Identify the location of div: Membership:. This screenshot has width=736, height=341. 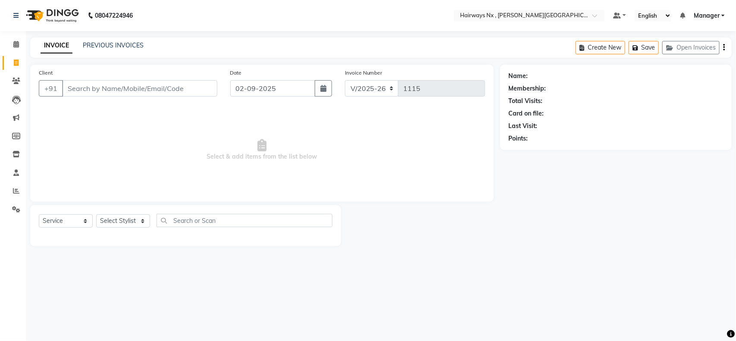
(527, 88).